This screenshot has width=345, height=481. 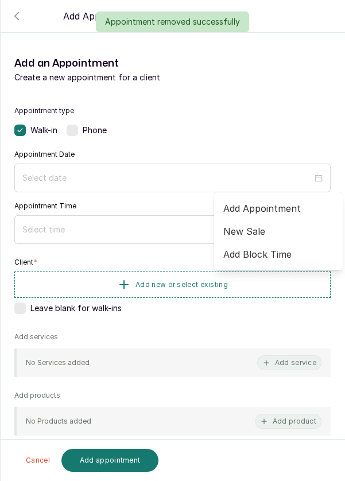 I want to click on label: Client, so click(x=26, y=262).